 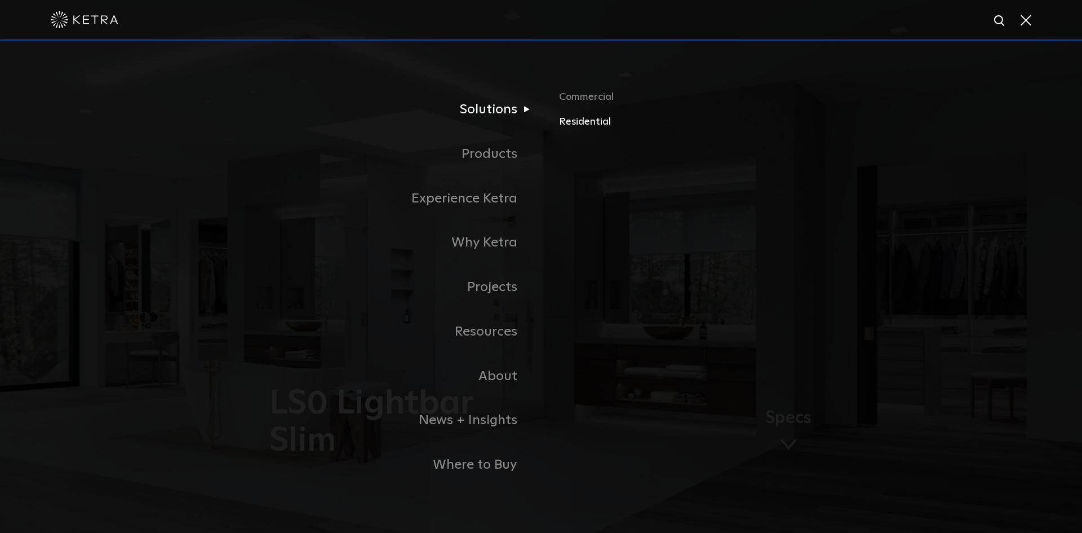 I want to click on a: Where to Buy, so click(x=400, y=464).